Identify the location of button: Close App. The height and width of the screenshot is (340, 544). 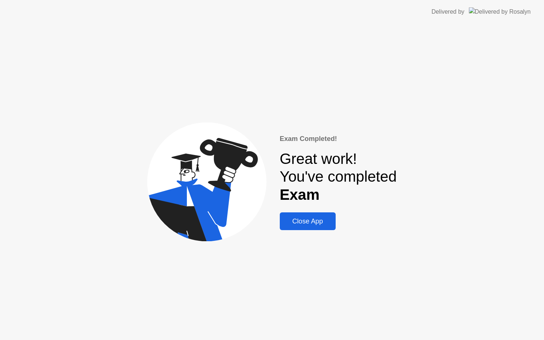
(308, 221).